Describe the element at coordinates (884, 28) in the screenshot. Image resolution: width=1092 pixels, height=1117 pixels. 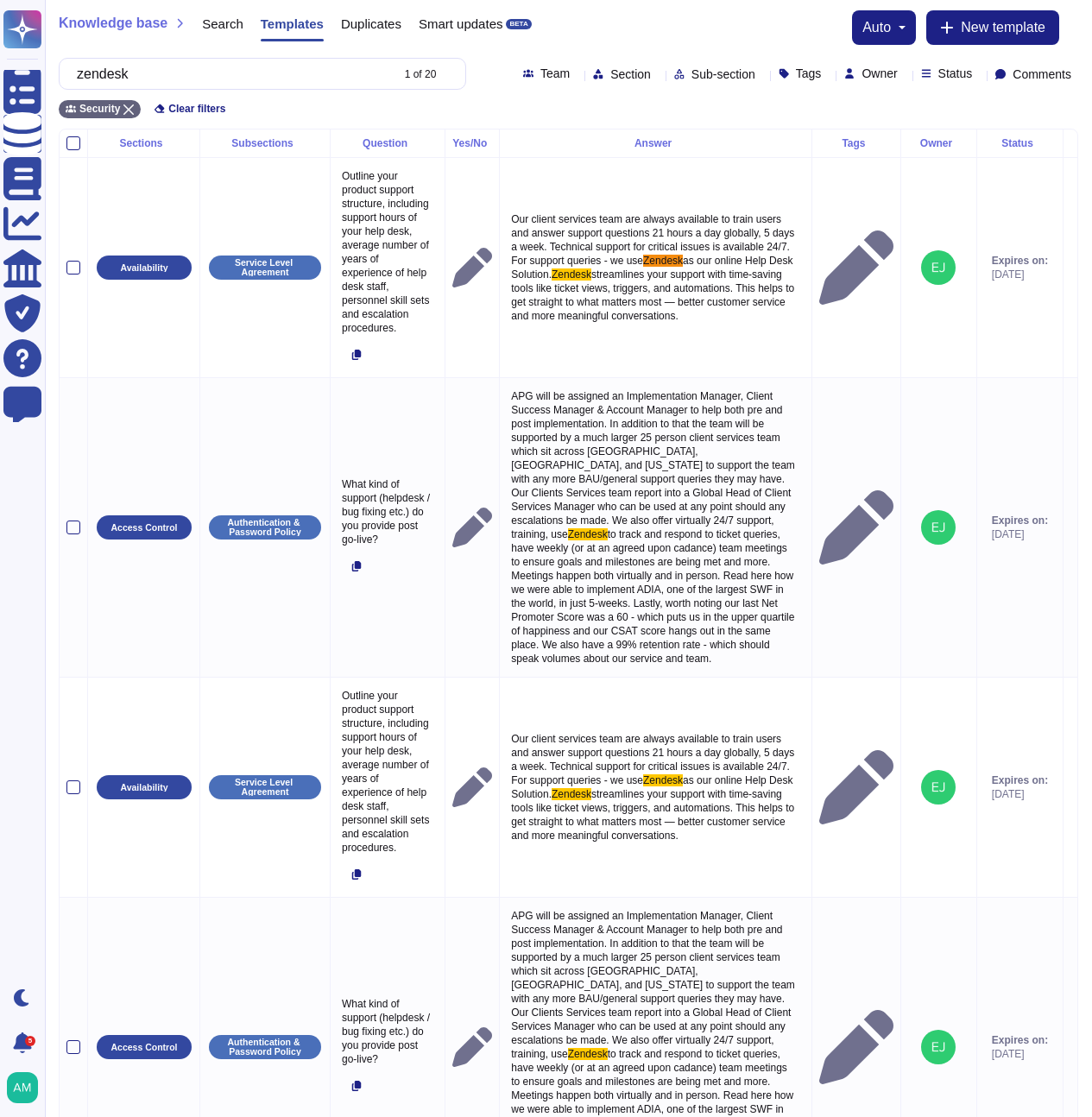
I see `button: auto` at that location.